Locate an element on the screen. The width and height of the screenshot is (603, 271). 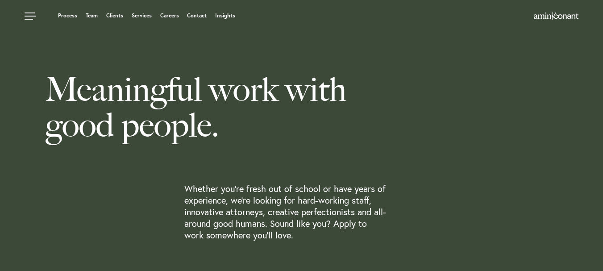
a: Process is located at coordinates (67, 16).